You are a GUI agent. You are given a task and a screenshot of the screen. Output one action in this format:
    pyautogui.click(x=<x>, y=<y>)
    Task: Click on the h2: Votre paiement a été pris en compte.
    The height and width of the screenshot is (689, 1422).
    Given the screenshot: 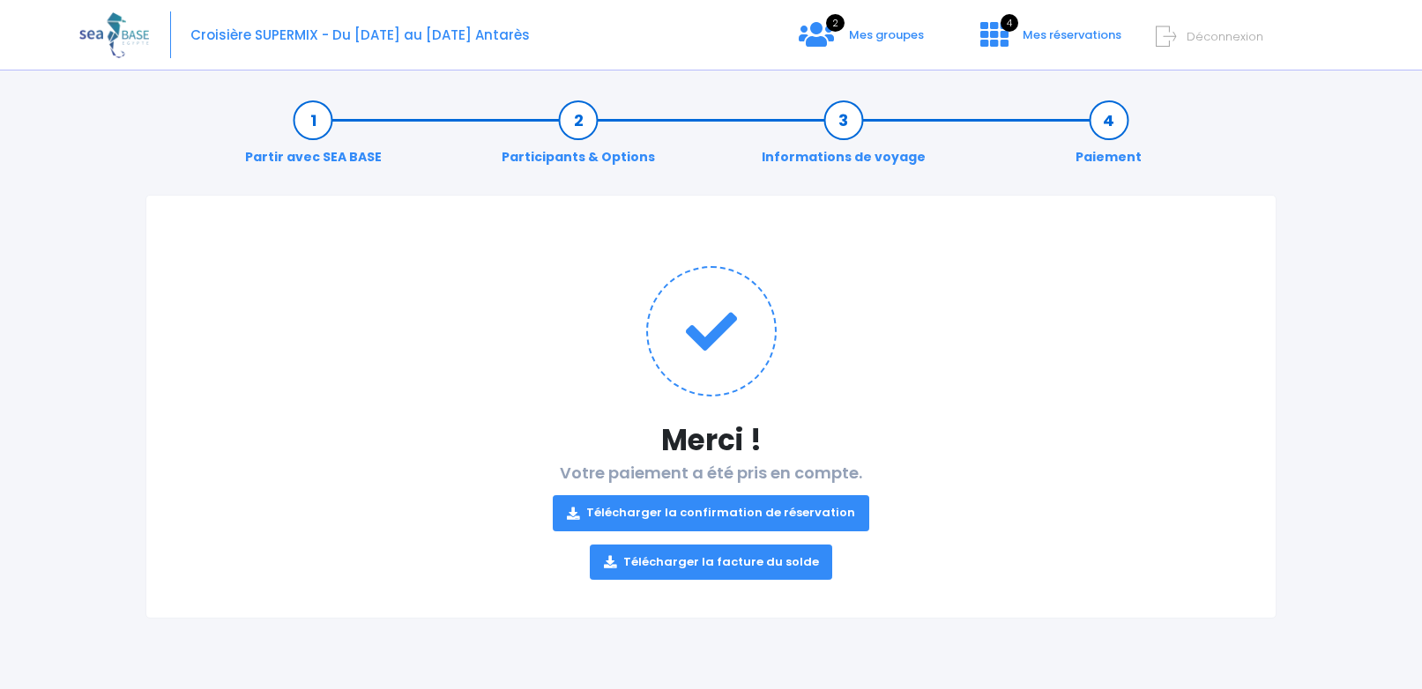 What is the action you would take?
    pyautogui.click(x=710, y=522)
    